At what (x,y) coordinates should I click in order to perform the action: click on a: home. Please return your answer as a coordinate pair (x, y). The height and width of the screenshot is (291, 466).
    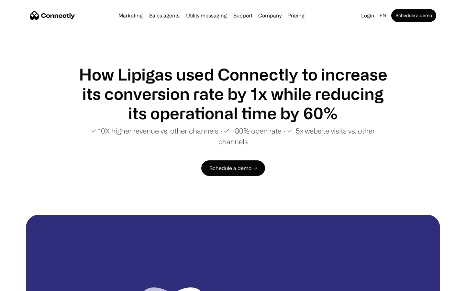
    Looking at the image, I should click on (52, 16).